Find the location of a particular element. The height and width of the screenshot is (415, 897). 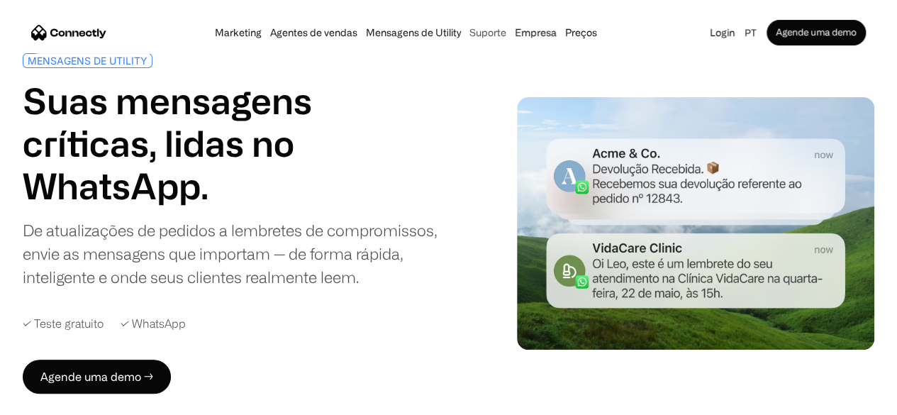

a: Agende uma demo → is located at coordinates (96, 377).